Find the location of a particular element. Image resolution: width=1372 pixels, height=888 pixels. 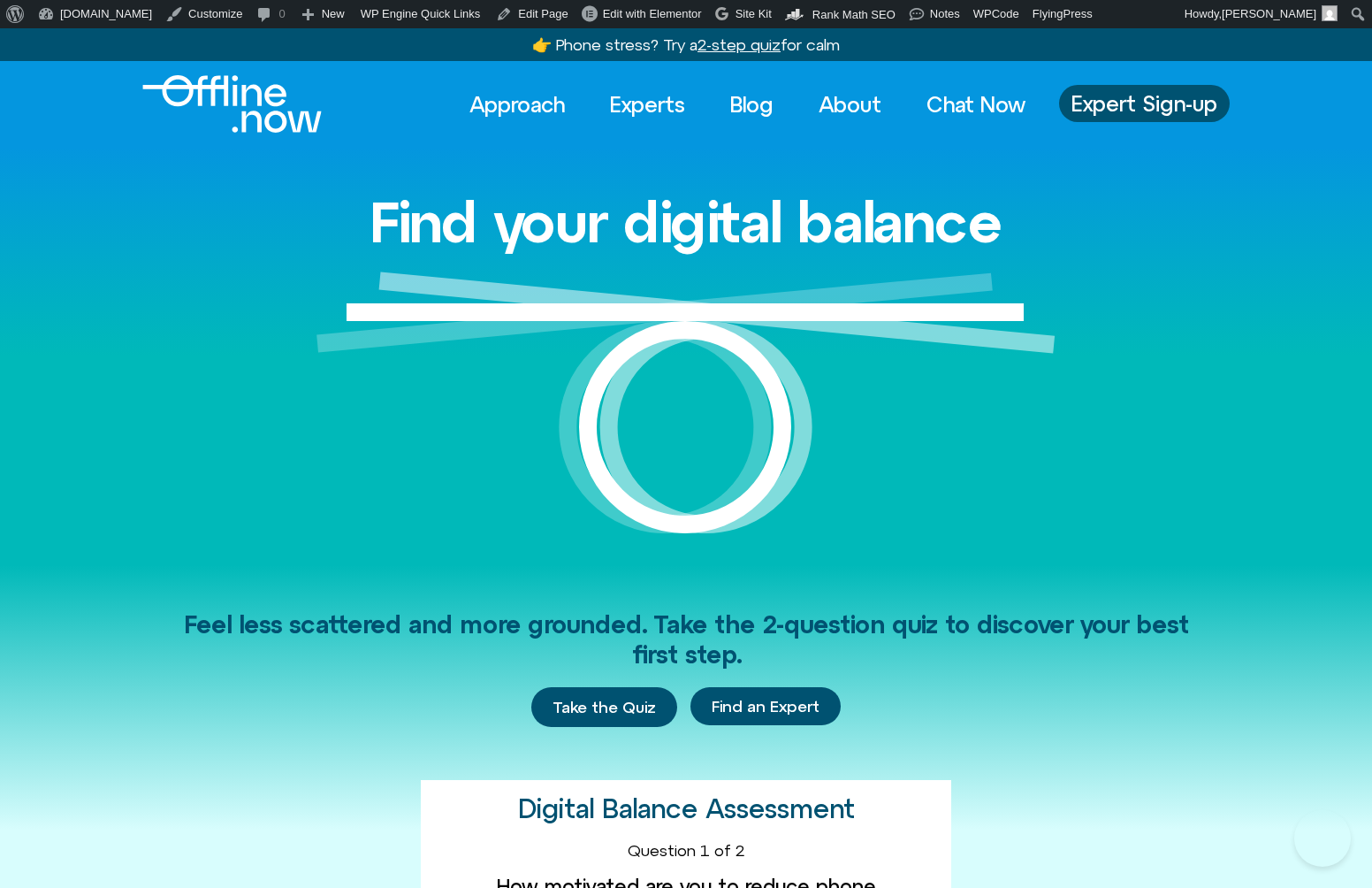

h2: Digital Balance Assessment is located at coordinates (686, 808).